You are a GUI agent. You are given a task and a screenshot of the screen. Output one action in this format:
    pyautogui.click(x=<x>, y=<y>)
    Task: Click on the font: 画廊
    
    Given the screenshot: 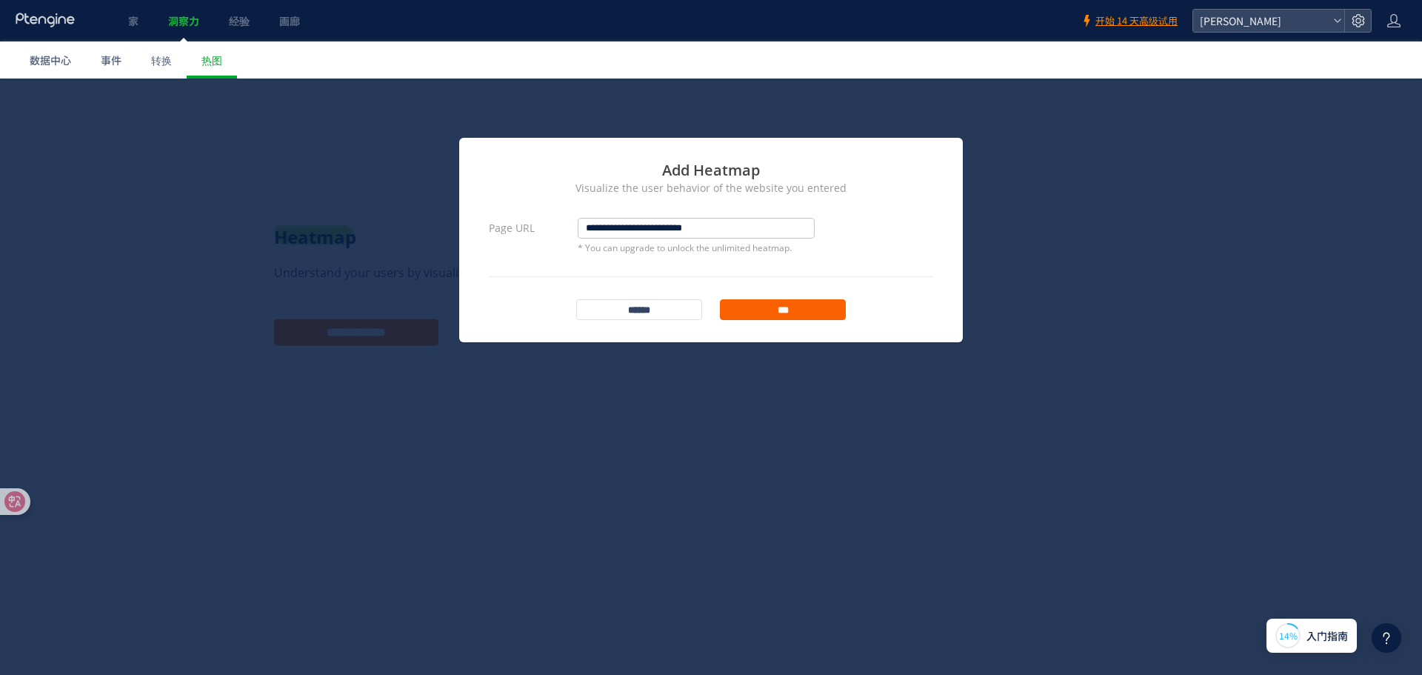 What is the action you would take?
    pyautogui.click(x=290, y=21)
    